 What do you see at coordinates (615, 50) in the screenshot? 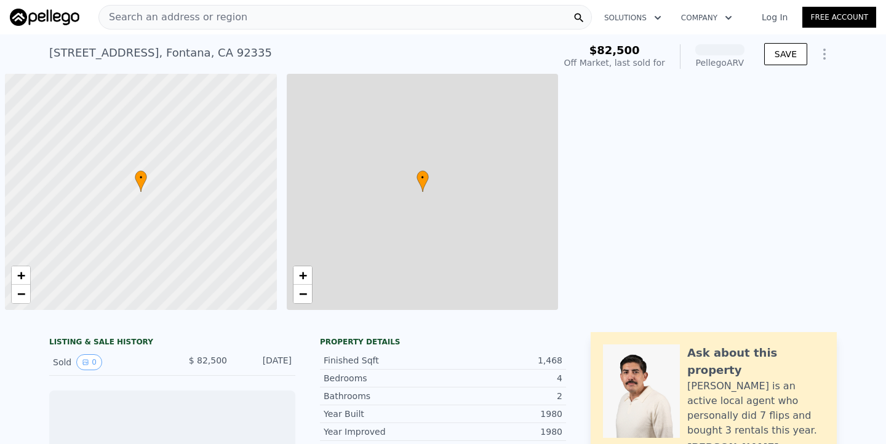
I see `span: $82,500` at bounding box center [615, 50].